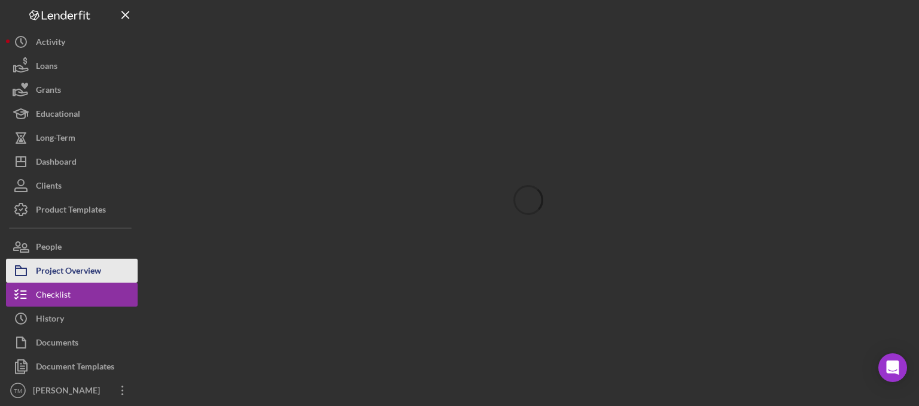 The image size is (919, 406). I want to click on button: Educational, so click(72, 114).